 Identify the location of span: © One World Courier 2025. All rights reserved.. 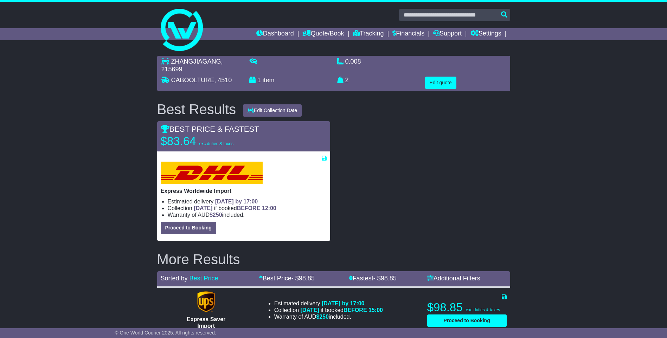
(165, 333).